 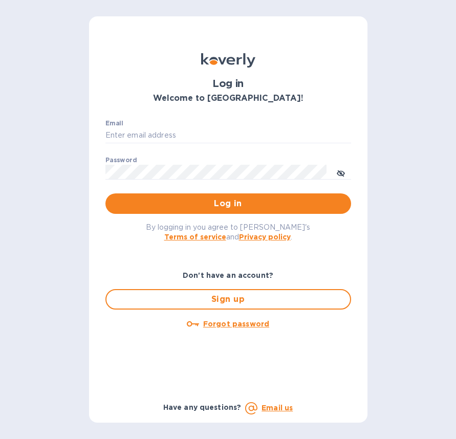 I want to click on label: Email, so click(x=114, y=124).